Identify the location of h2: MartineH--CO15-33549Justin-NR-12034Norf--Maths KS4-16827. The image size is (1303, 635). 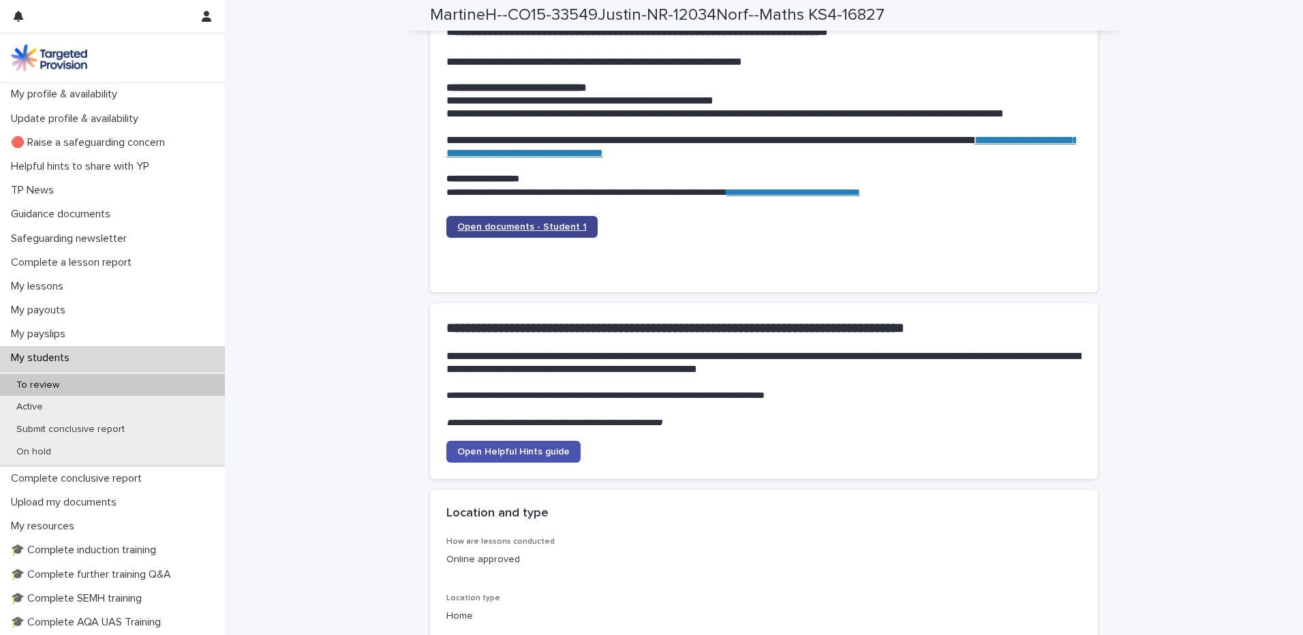
(657, 15).